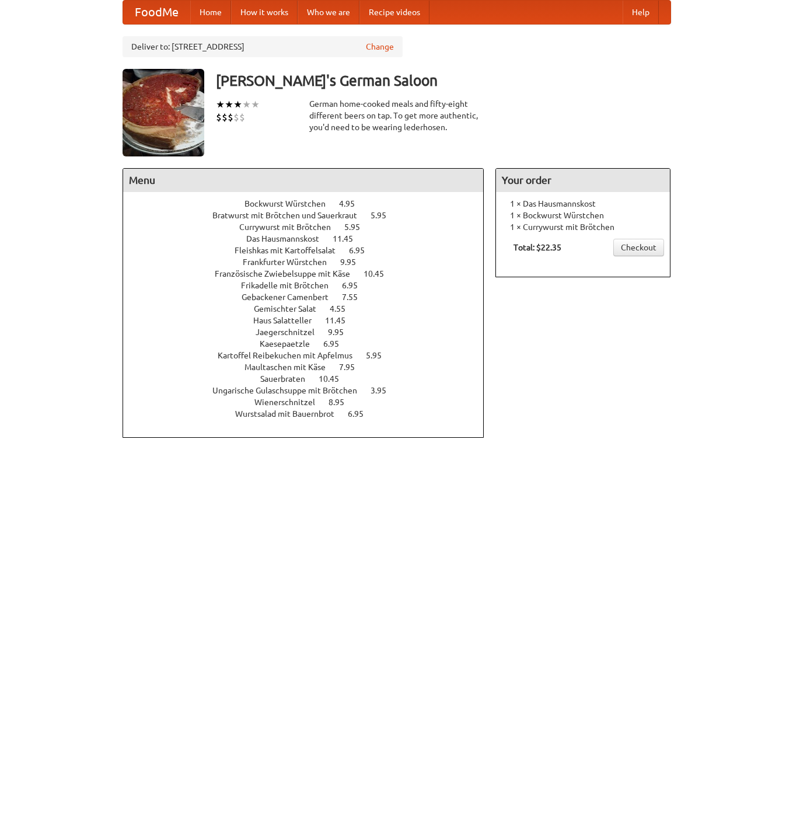 This screenshot has height=826, width=793. What do you see at coordinates (380, 47) in the screenshot?
I see `a: Change` at bounding box center [380, 47].